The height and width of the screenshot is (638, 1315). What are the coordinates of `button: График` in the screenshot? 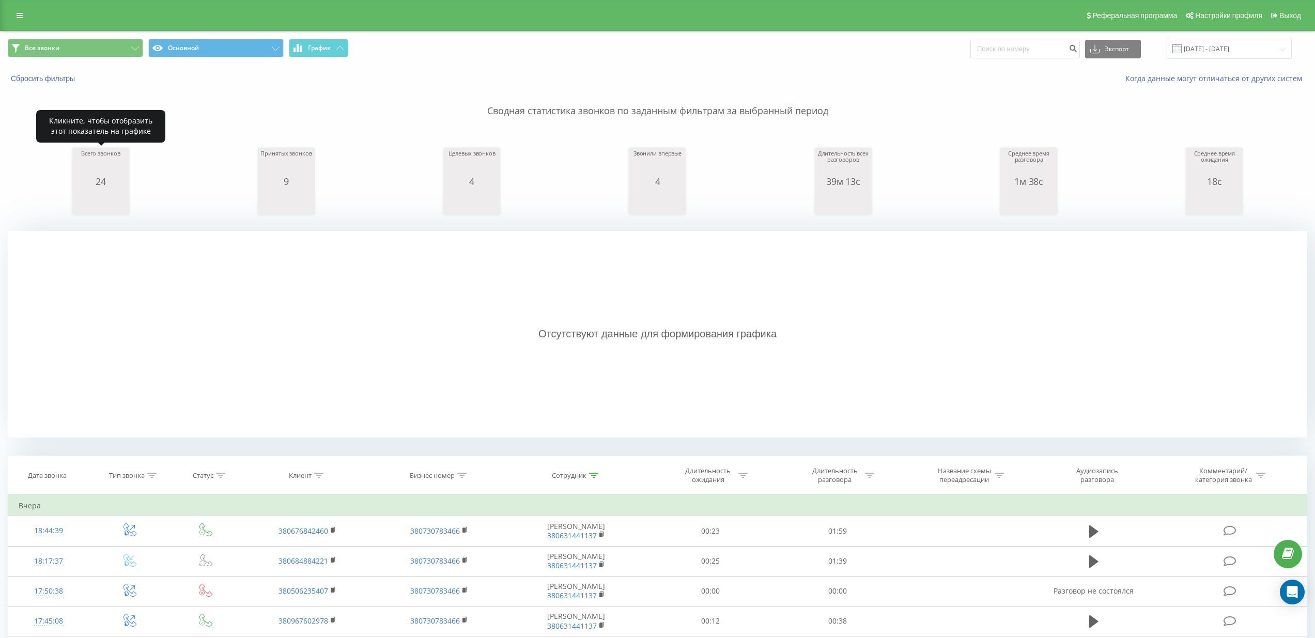 It's located at (318, 48).